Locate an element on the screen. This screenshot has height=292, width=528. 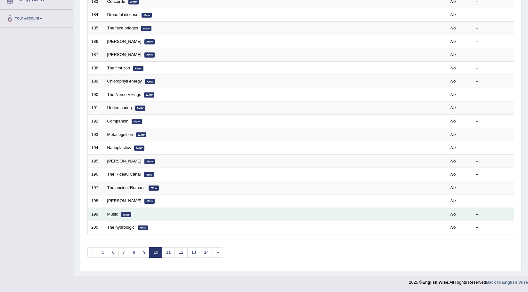
td: 192 is located at coordinates (96, 121).